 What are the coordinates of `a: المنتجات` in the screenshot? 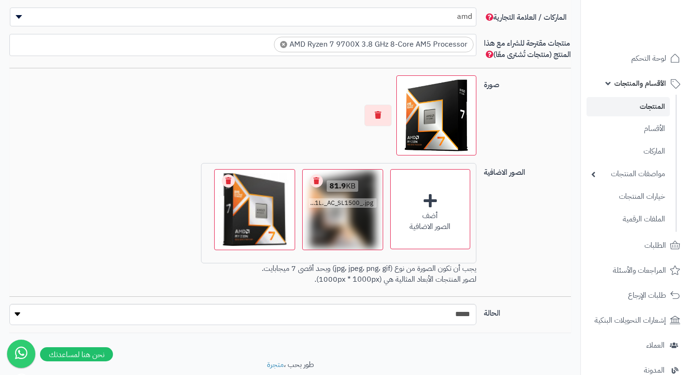 It's located at (628, 106).